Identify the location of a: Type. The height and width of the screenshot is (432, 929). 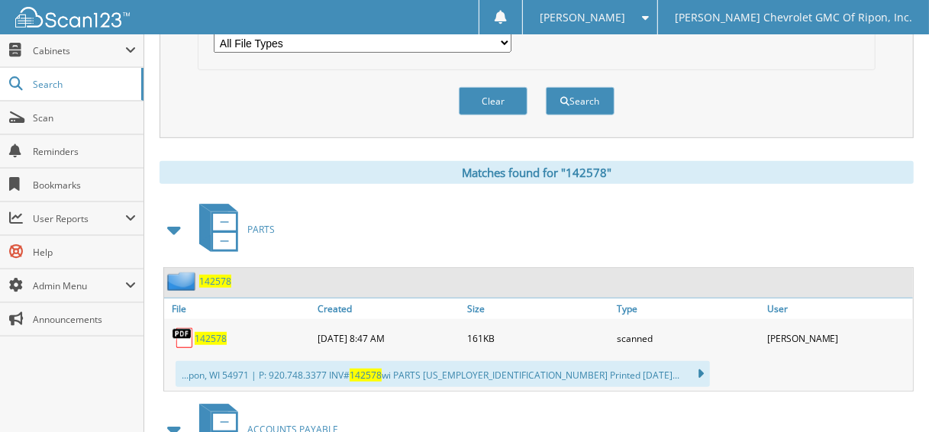
(689, 308).